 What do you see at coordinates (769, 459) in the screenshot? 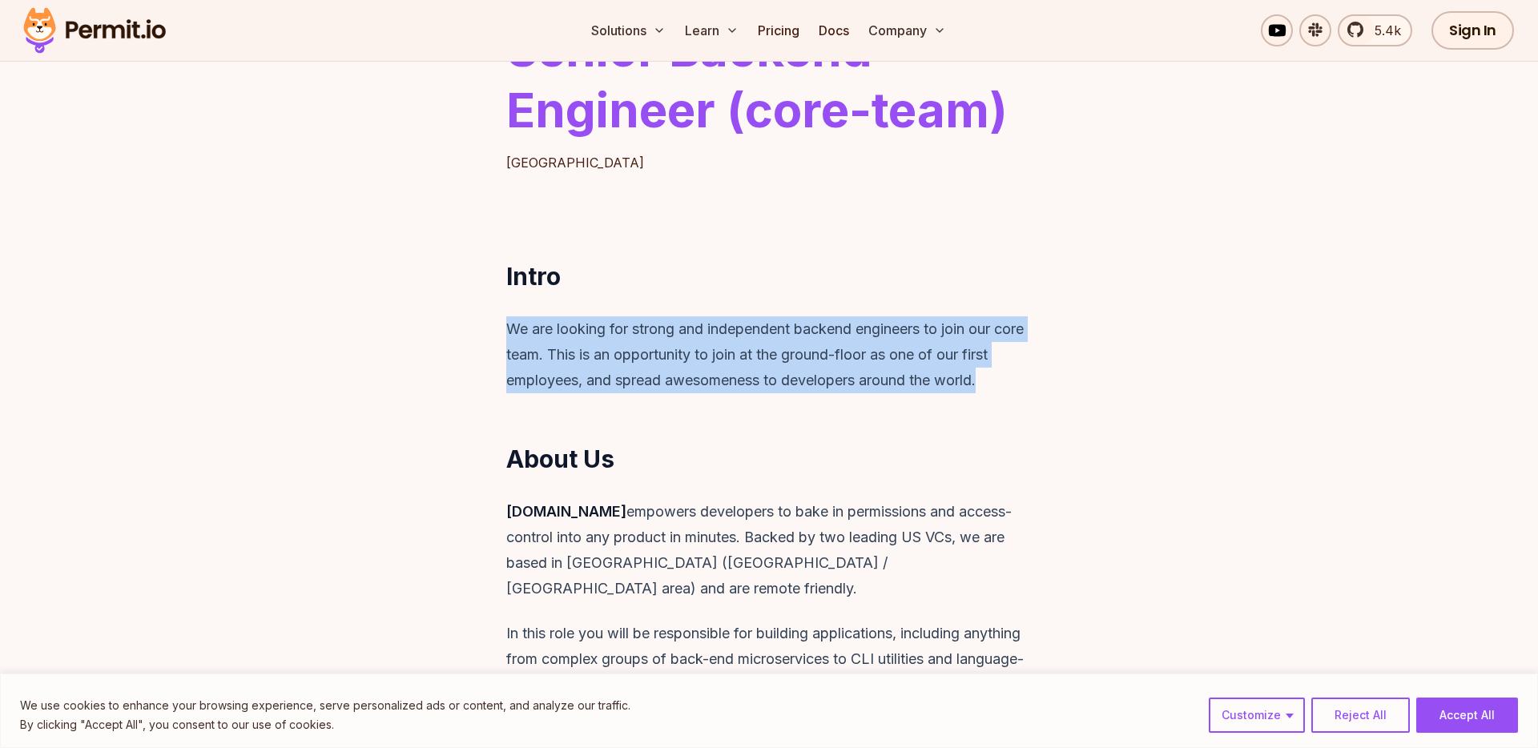
I see `h2: About Us` at bounding box center [769, 459].